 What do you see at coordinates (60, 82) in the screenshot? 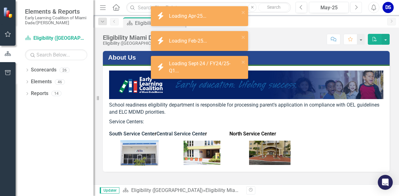
I see `div: 46` at bounding box center [60, 82].